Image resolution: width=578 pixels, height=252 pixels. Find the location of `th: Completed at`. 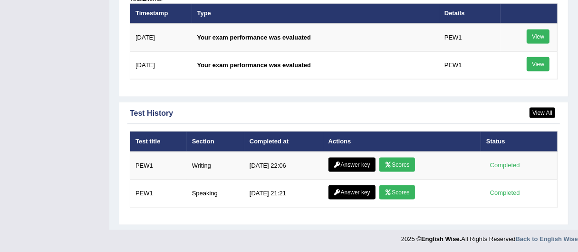

th: Completed at is located at coordinates (284, 141).